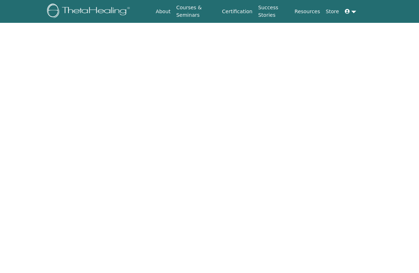 This screenshot has height=273, width=419. Describe the element at coordinates (196, 11) in the screenshot. I see `a: Courses & Seminars` at that location.